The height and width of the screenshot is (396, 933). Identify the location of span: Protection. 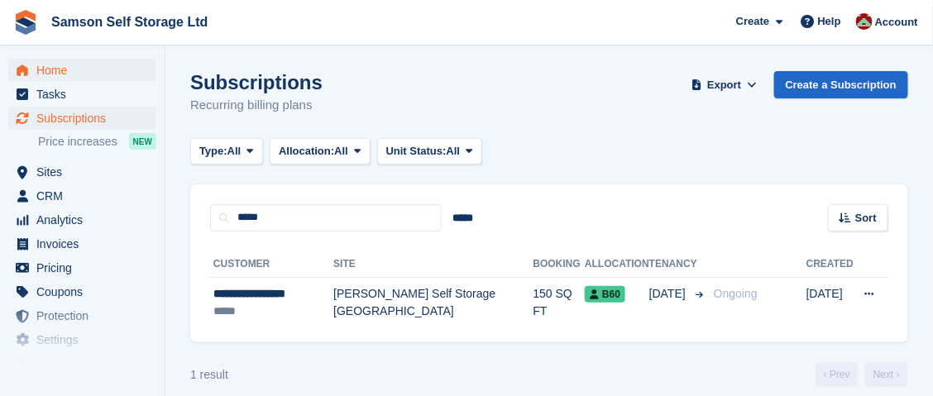
(86, 316).